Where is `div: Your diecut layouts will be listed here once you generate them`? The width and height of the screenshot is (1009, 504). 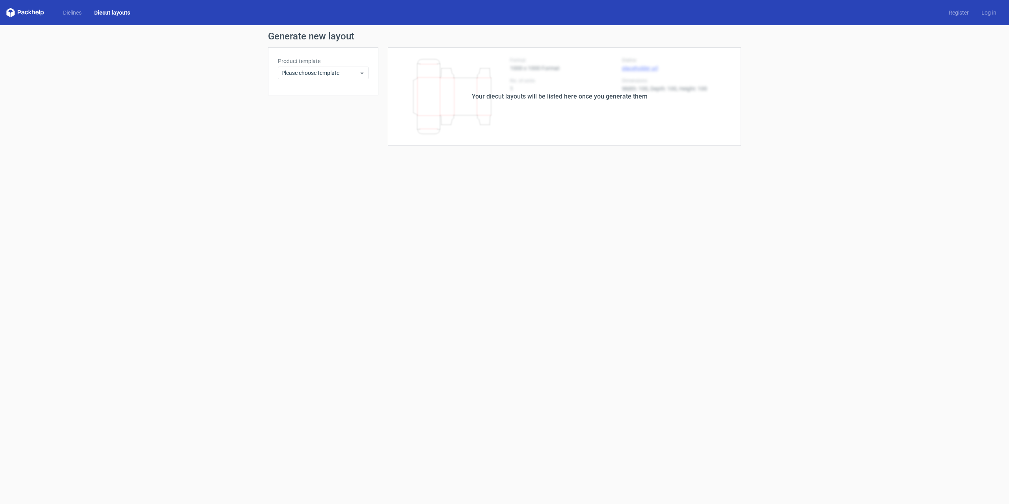
div: Your diecut layouts will be listed here once you generate them is located at coordinates (560, 97).